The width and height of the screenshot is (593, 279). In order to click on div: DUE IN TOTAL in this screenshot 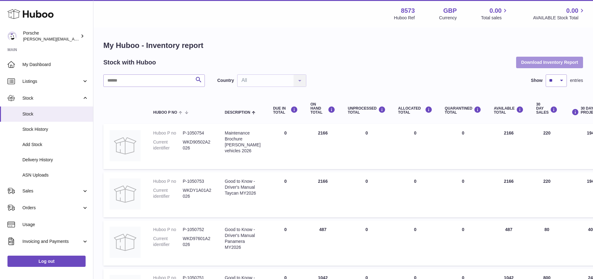, I will do `click(285, 110)`.